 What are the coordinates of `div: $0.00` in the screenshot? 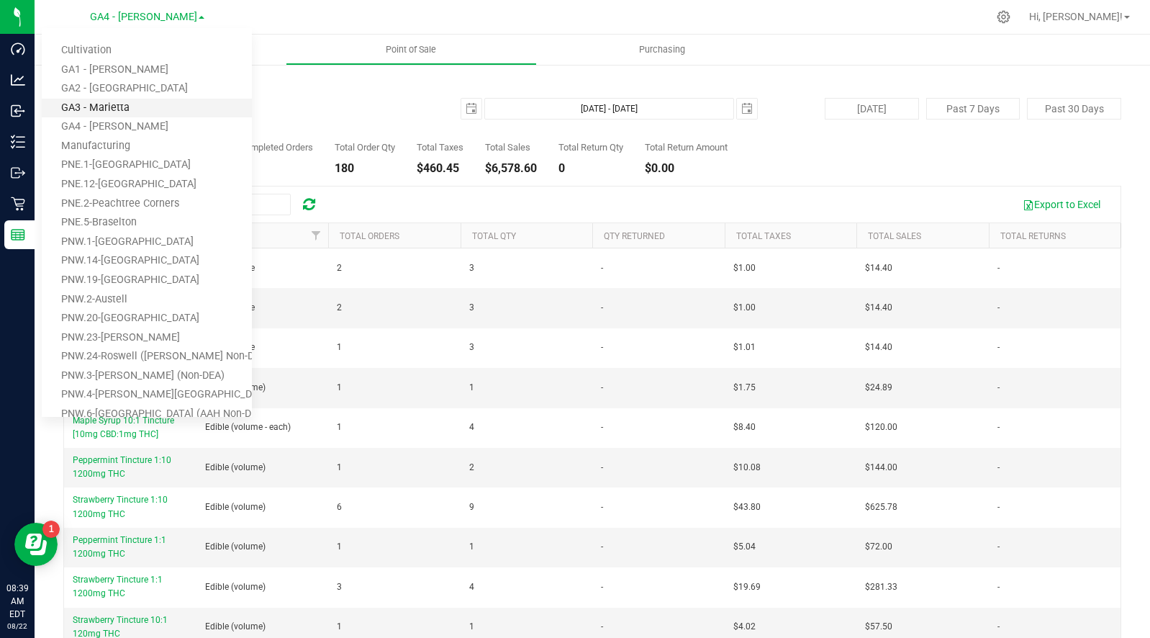 It's located at (686, 168).